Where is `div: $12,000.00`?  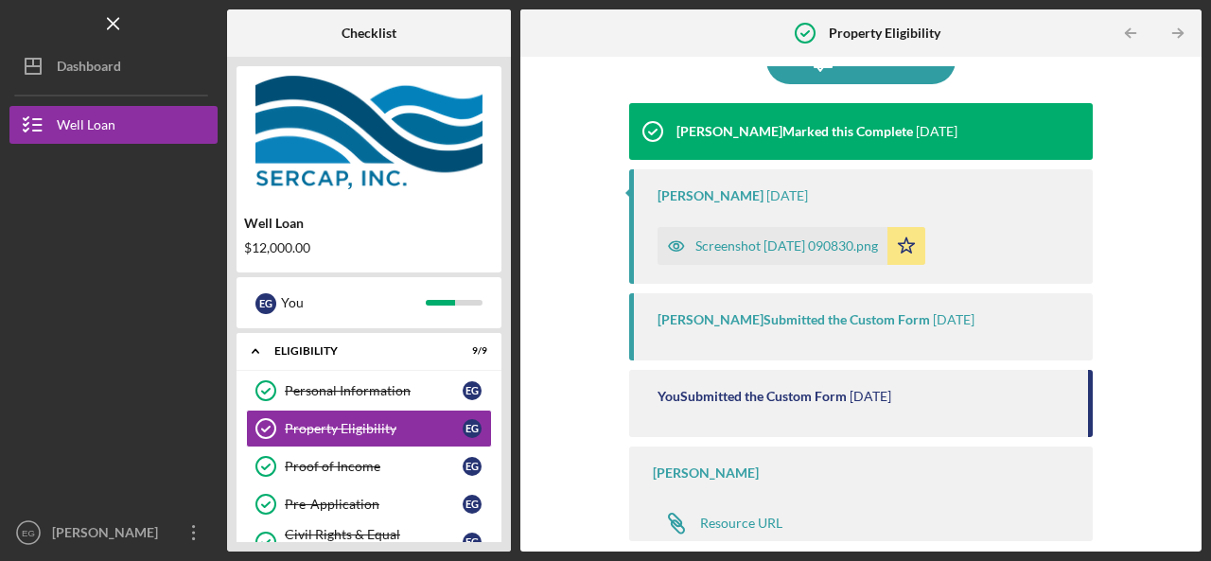
div: $12,000.00 is located at coordinates (369, 248).